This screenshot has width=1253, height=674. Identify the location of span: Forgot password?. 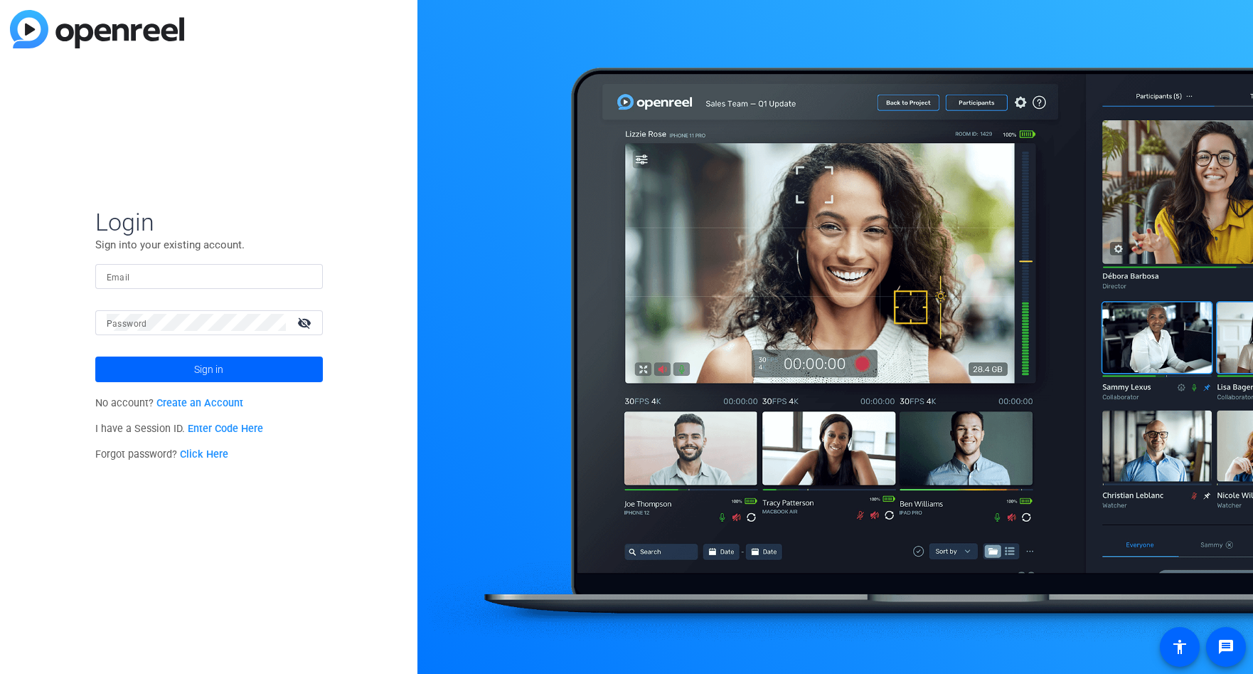
(162, 454).